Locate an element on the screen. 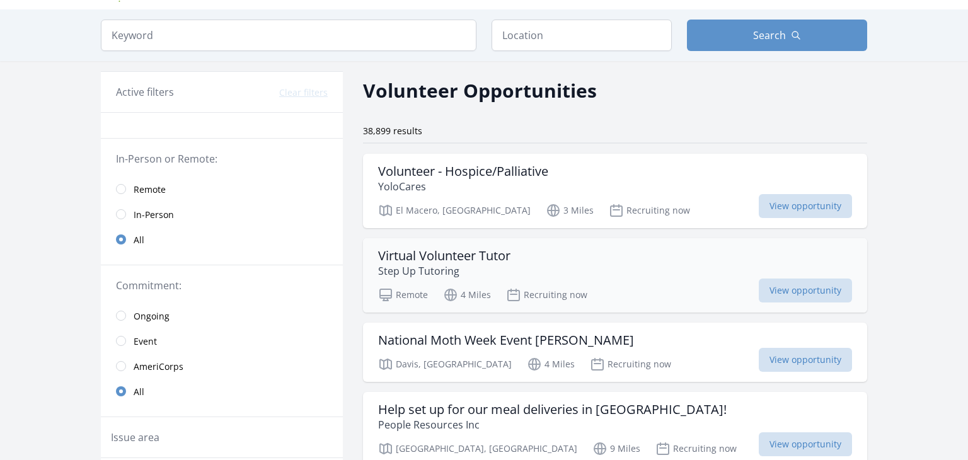 Image resolution: width=968 pixels, height=460 pixels. p: Step Up Tutoring is located at coordinates (444, 271).